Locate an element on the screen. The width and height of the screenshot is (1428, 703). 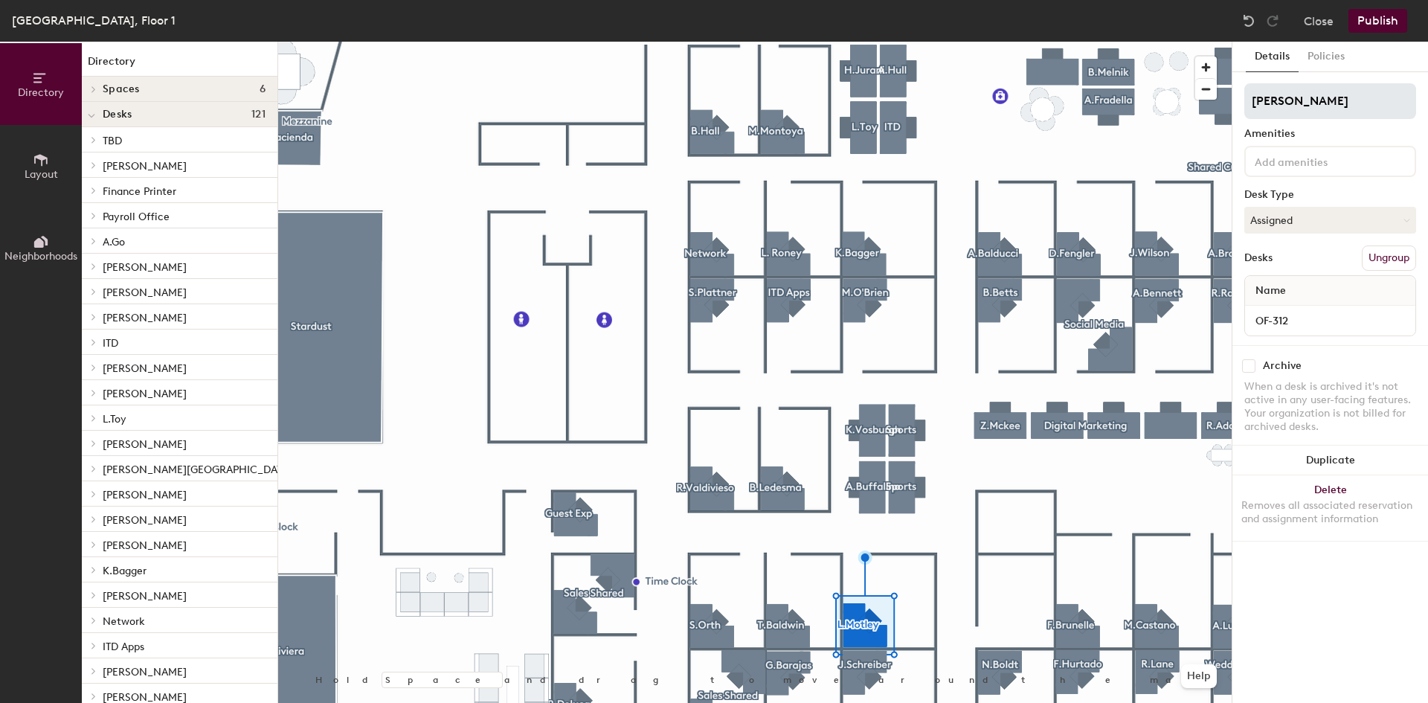
span: Payroll Office is located at coordinates (136, 216).